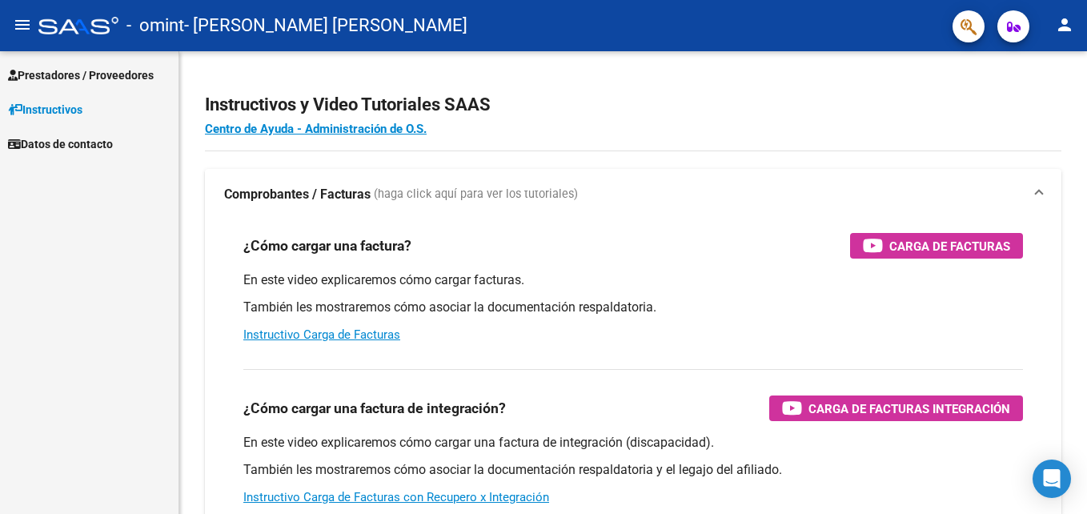 This screenshot has width=1087, height=514. Describe the element at coordinates (633, 105) in the screenshot. I see `h2: Instructivos y Video Tutoriales SAAS` at that location.